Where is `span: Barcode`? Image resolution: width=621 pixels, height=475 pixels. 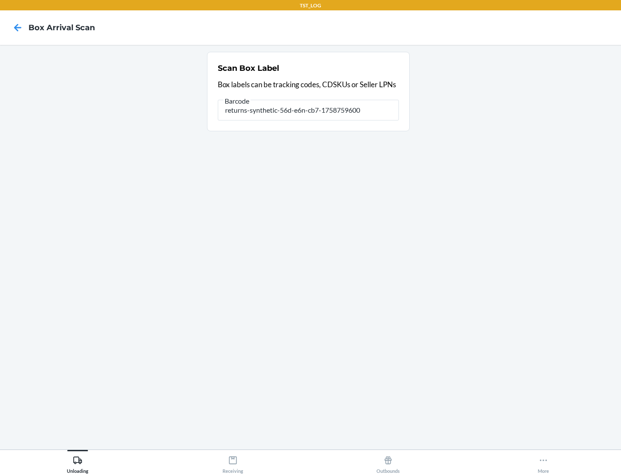 span: Barcode is located at coordinates (237, 101).